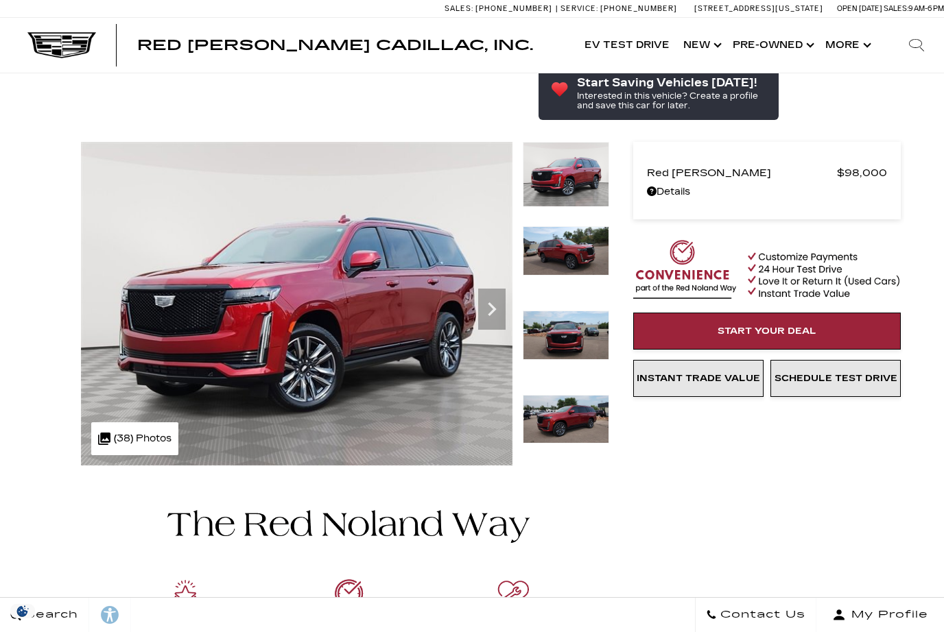  Describe the element at coordinates (23, 611) in the screenshot. I see `img: Opt-Out Icon` at that location.